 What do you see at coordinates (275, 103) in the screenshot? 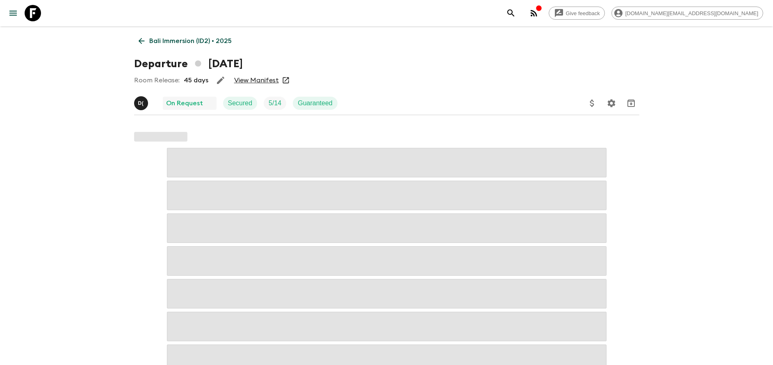
I see `div: Trip Fill` at bounding box center [275, 103].